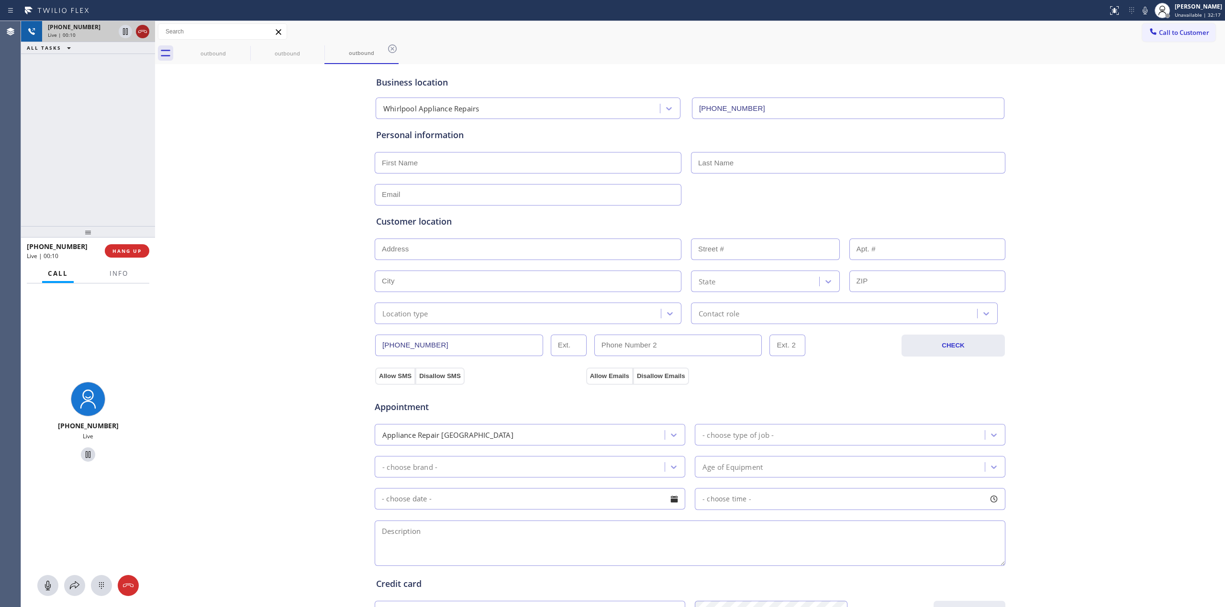 The image size is (1225, 607). I want to click on div: State, so click(706, 281).